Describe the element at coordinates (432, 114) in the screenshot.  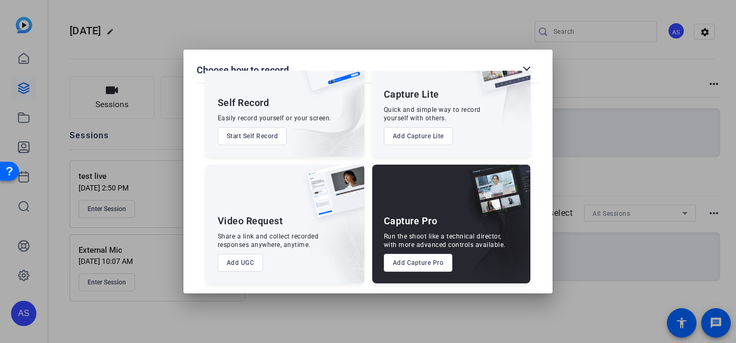
I see `div: Quick and simple way to record yourself with others.` at that location.